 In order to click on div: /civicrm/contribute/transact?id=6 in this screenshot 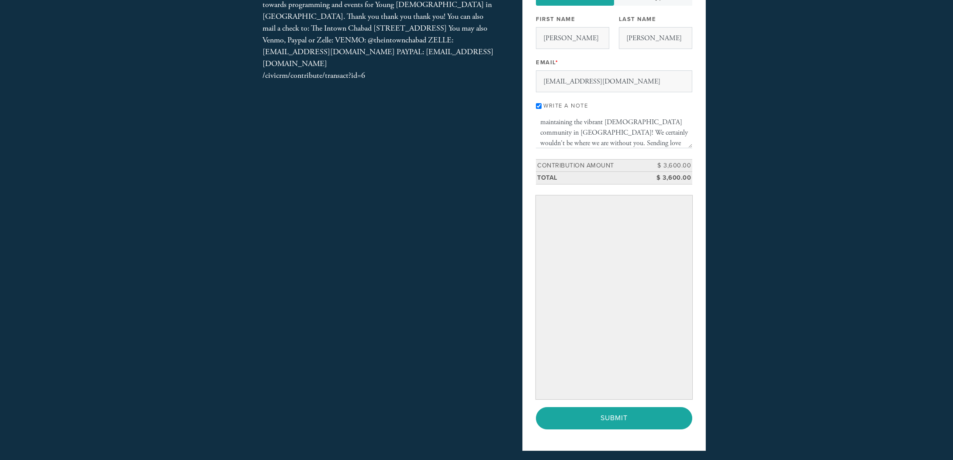, I will do `click(378, 75)`.